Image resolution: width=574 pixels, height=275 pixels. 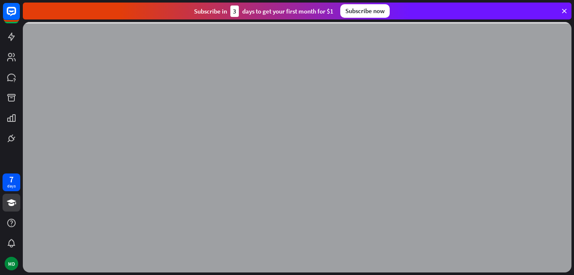 I want to click on div: 7, so click(x=11, y=179).